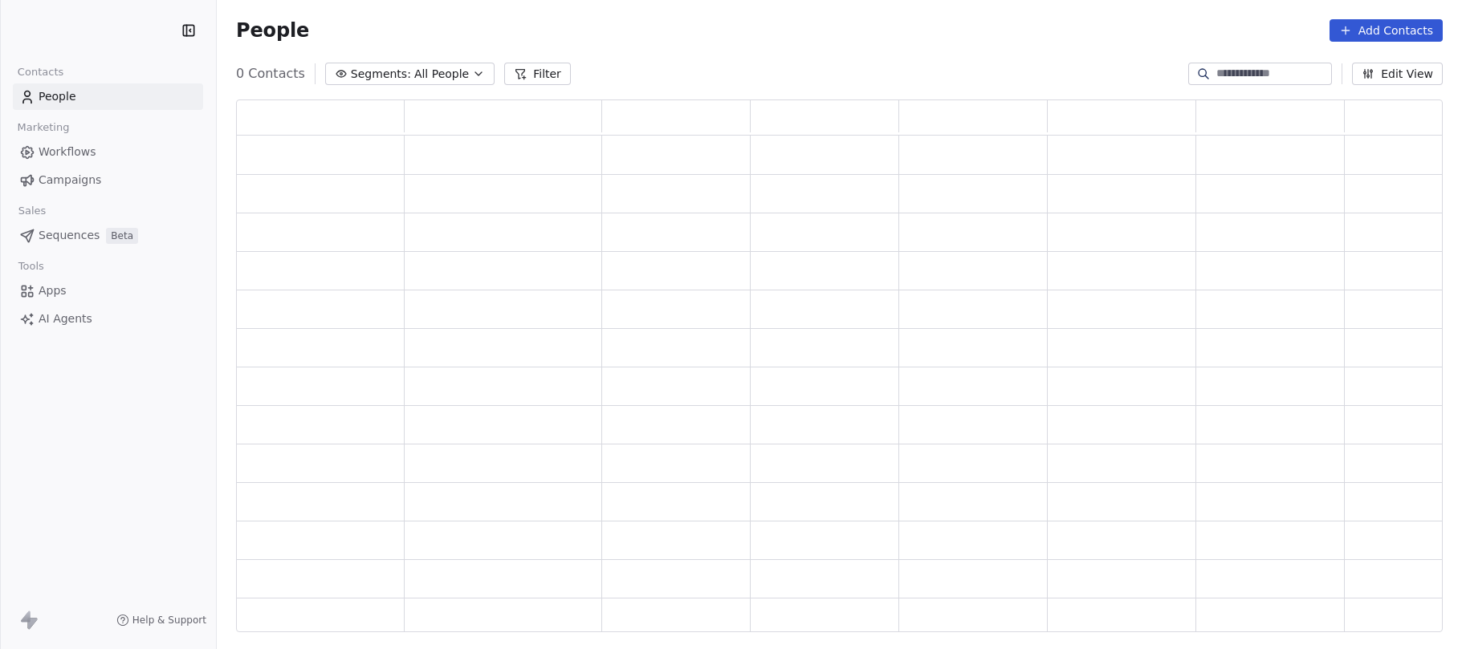  I want to click on span: 0 Contacts, so click(271, 74).